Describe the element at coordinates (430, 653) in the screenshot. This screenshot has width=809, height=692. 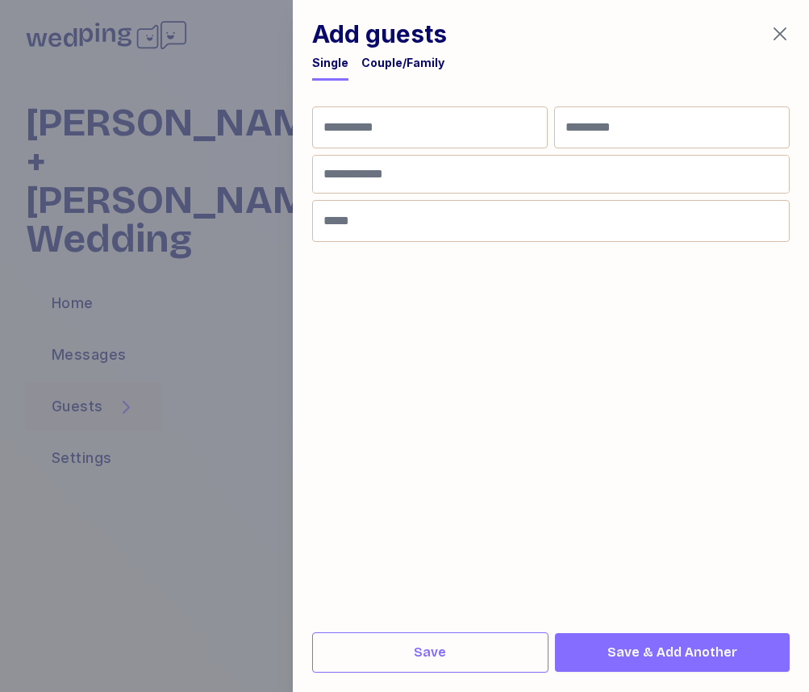
I see `button: Save` at that location.